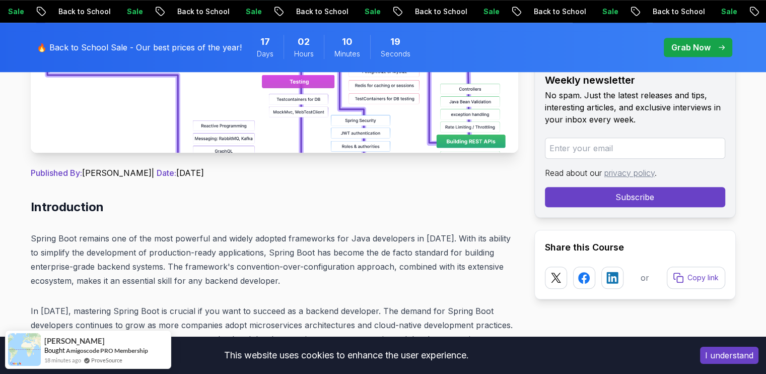  What do you see at coordinates (56, 173) in the screenshot?
I see `span: Published By:` at bounding box center [56, 173].